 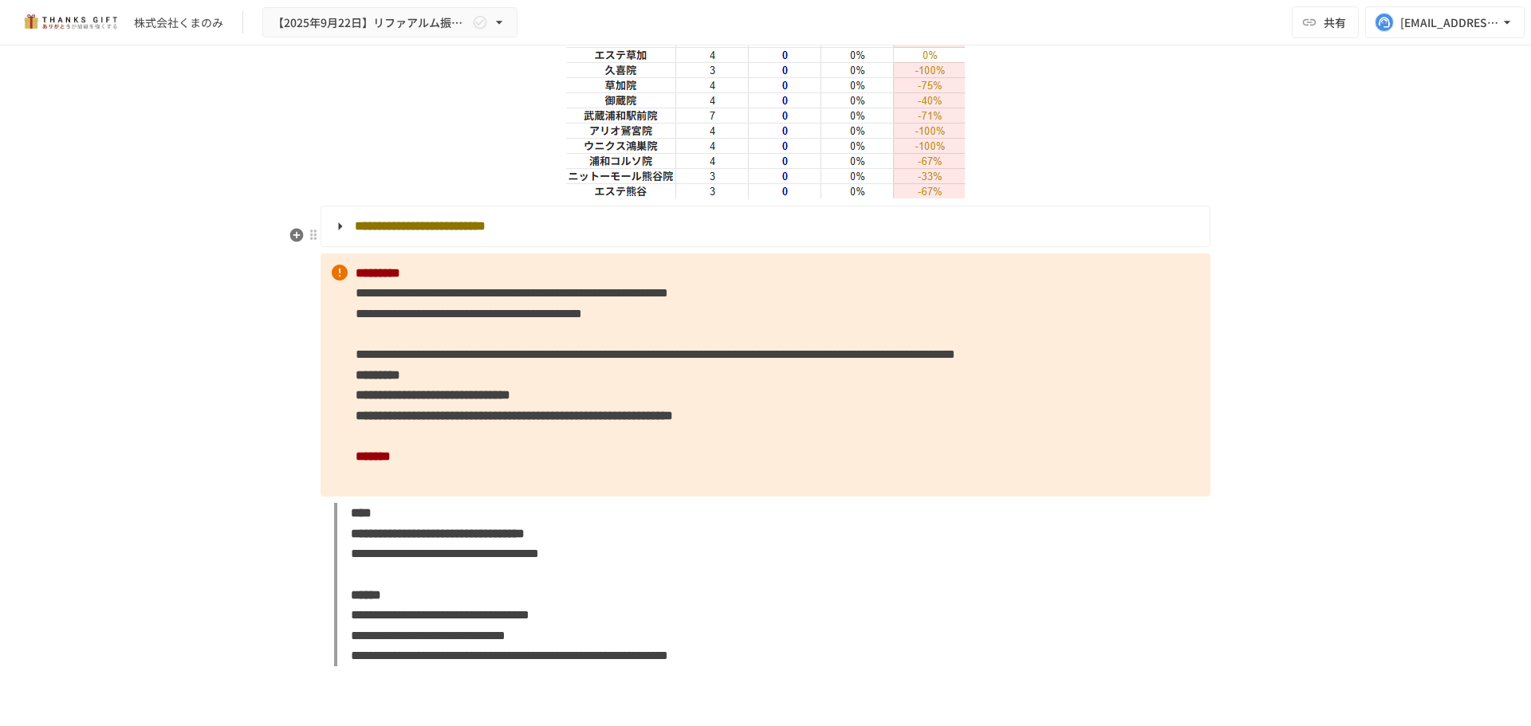 I want to click on span: 共有, so click(x=1335, y=22).